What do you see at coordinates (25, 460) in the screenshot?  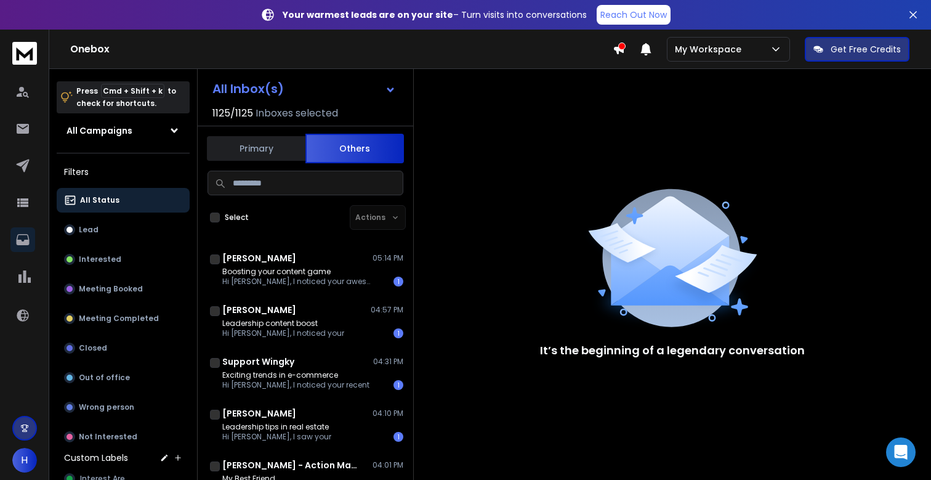 I see `span: H` at bounding box center [25, 460].